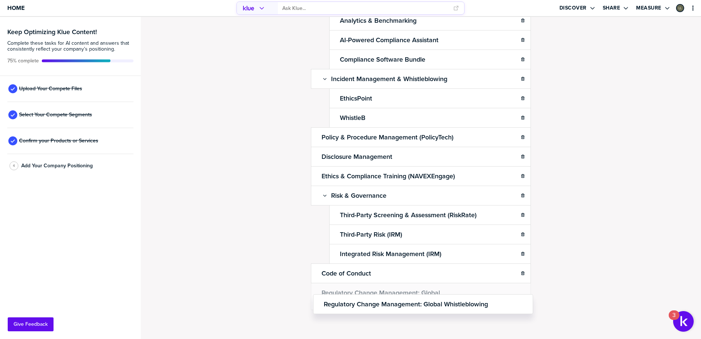 This screenshot has height=339, width=701. I want to click on label: Discover, so click(573, 8).